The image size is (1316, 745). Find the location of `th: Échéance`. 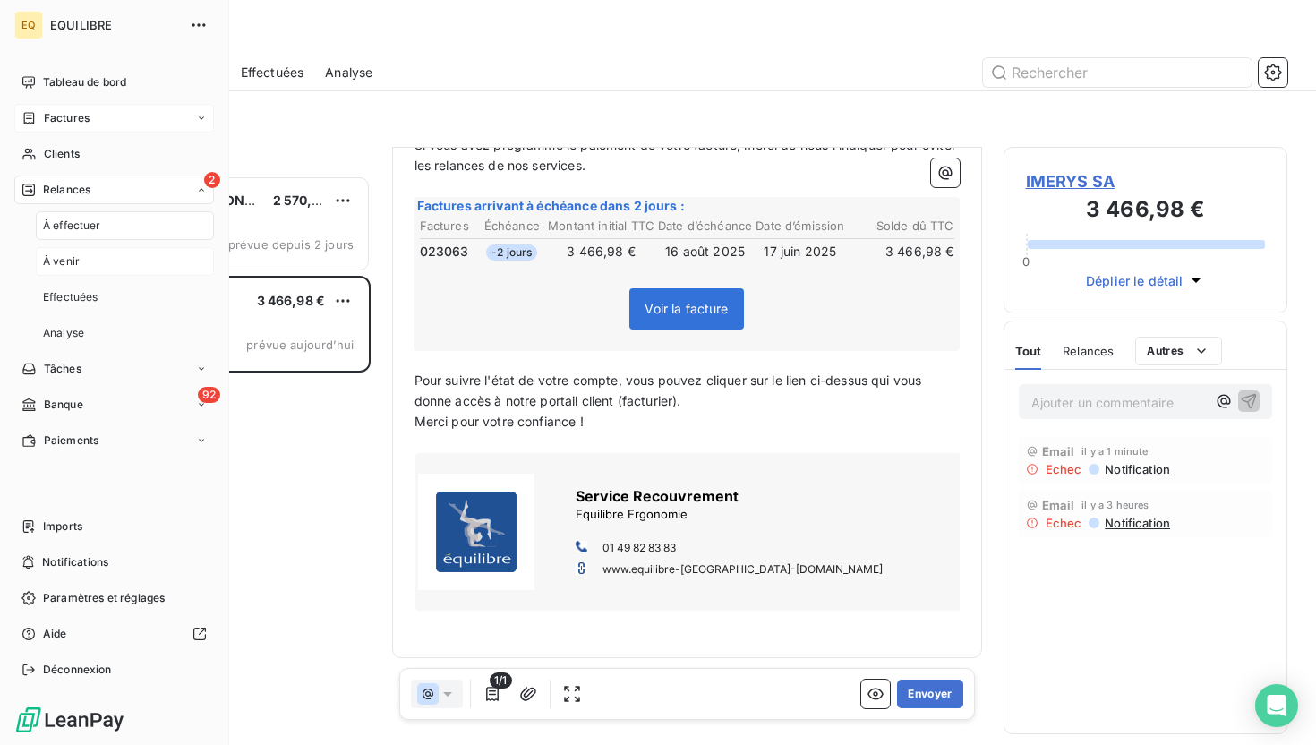

th: Échéance is located at coordinates (512, 226).